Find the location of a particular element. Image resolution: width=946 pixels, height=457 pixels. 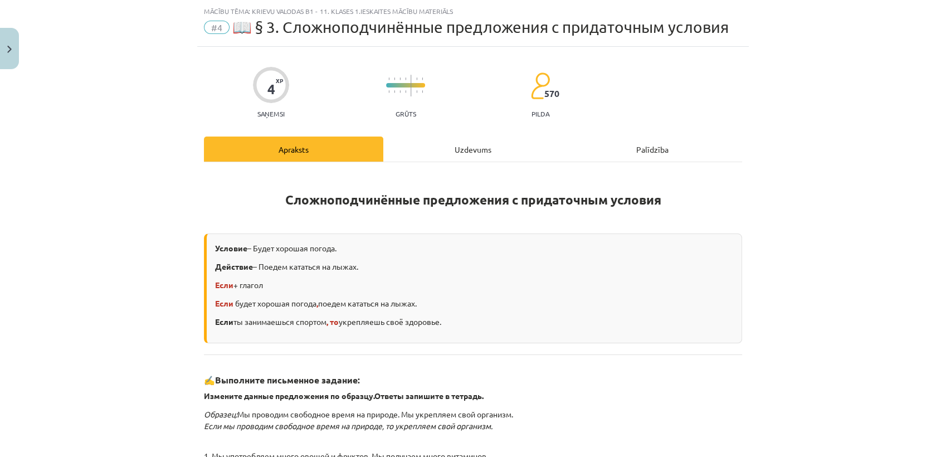

b: то is located at coordinates (334, 322).